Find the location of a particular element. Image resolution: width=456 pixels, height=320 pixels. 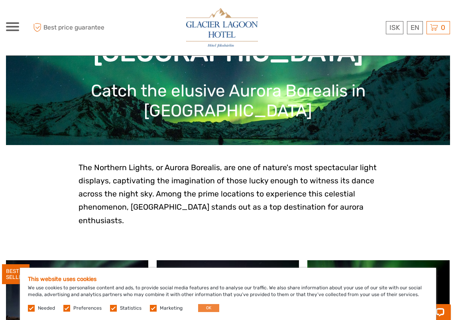

span: 0 is located at coordinates (442, 27).